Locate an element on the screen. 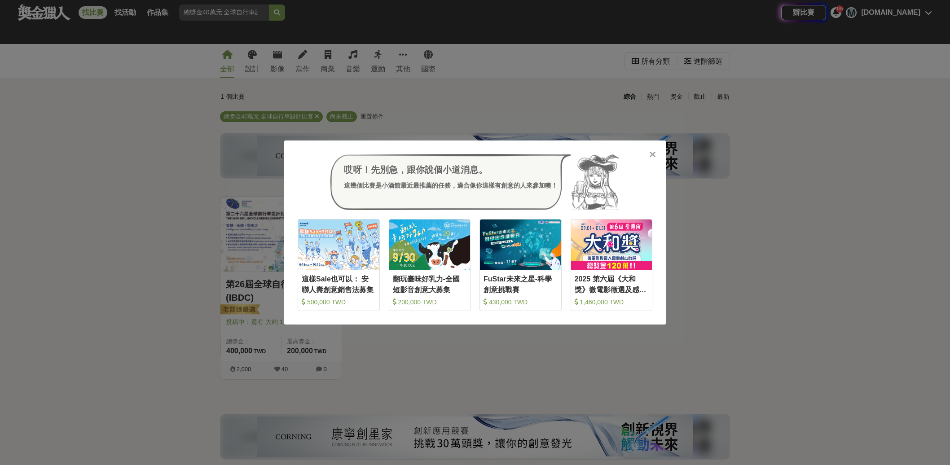 Image resolution: width=950 pixels, height=465 pixels. div: 500,000 TWD is located at coordinates (338, 302).